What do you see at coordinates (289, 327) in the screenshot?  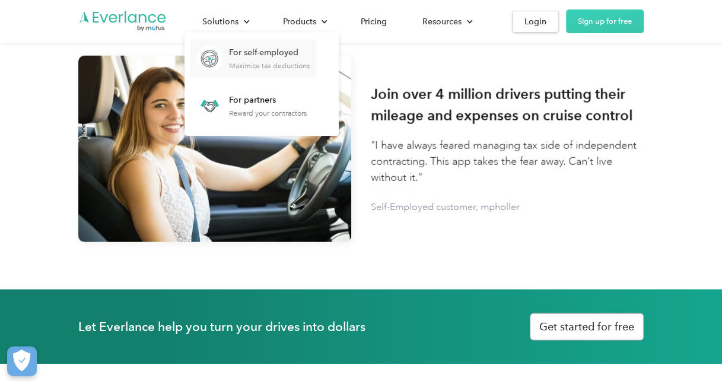 I see `h3: Let Everlance help you turn your drives into dollars` at bounding box center [289, 327].